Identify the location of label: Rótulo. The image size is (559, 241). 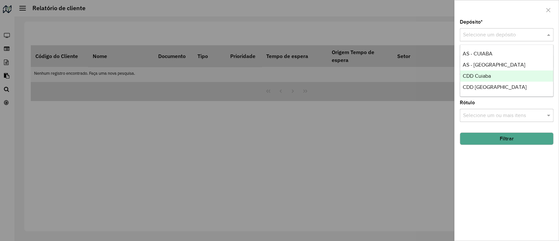
(467, 102).